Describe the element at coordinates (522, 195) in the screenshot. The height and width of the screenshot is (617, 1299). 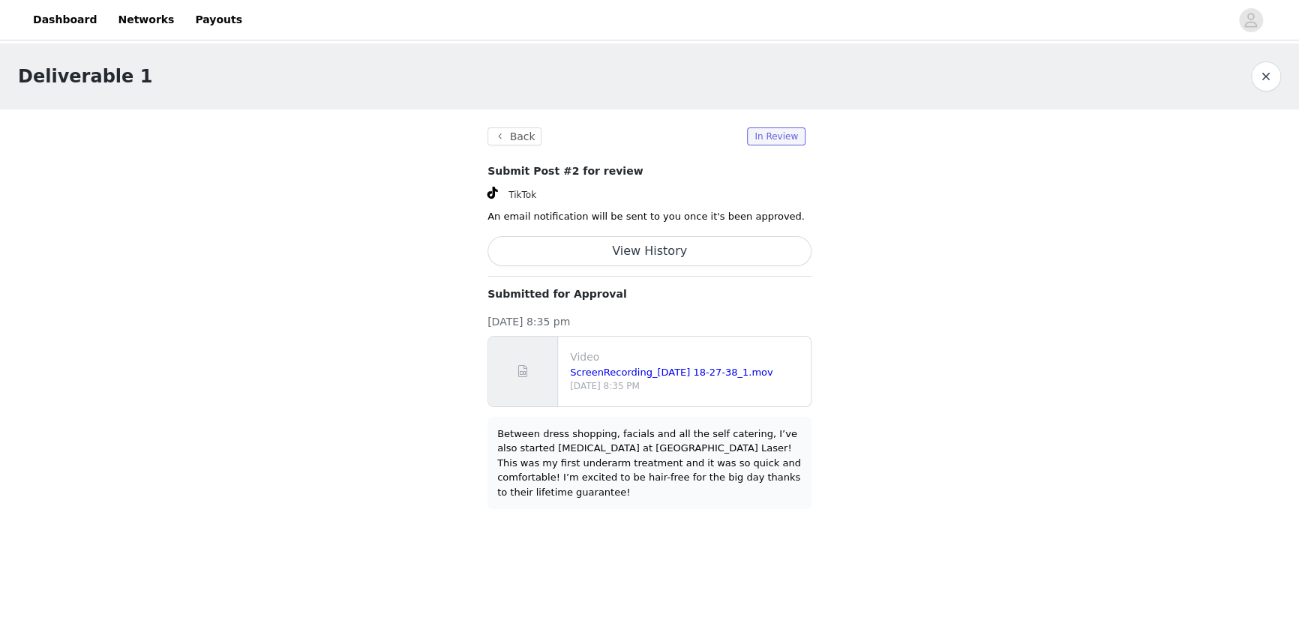
I see `span: TikTok` at that location.